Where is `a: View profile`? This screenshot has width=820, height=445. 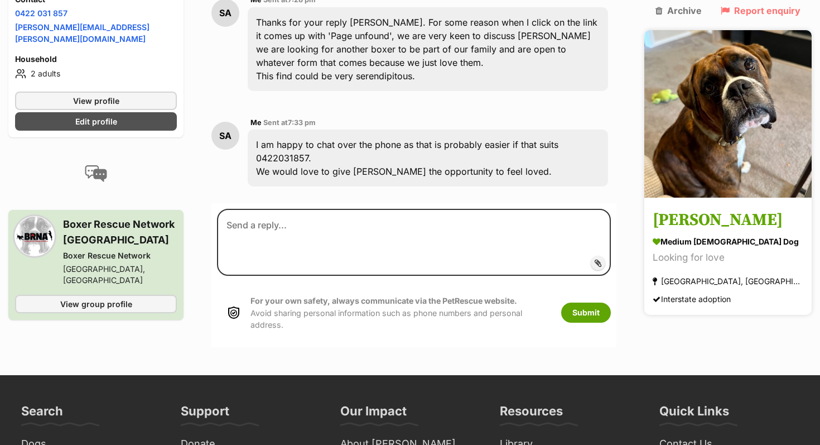 a: View profile is located at coordinates (96, 100).